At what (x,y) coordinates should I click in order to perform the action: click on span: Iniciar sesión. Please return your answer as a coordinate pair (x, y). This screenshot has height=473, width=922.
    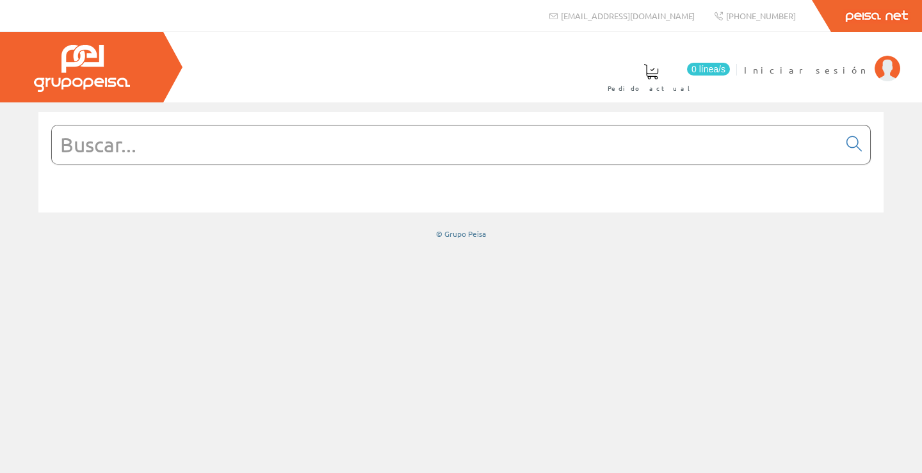
    Looking at the image, I should click on (806, 70).